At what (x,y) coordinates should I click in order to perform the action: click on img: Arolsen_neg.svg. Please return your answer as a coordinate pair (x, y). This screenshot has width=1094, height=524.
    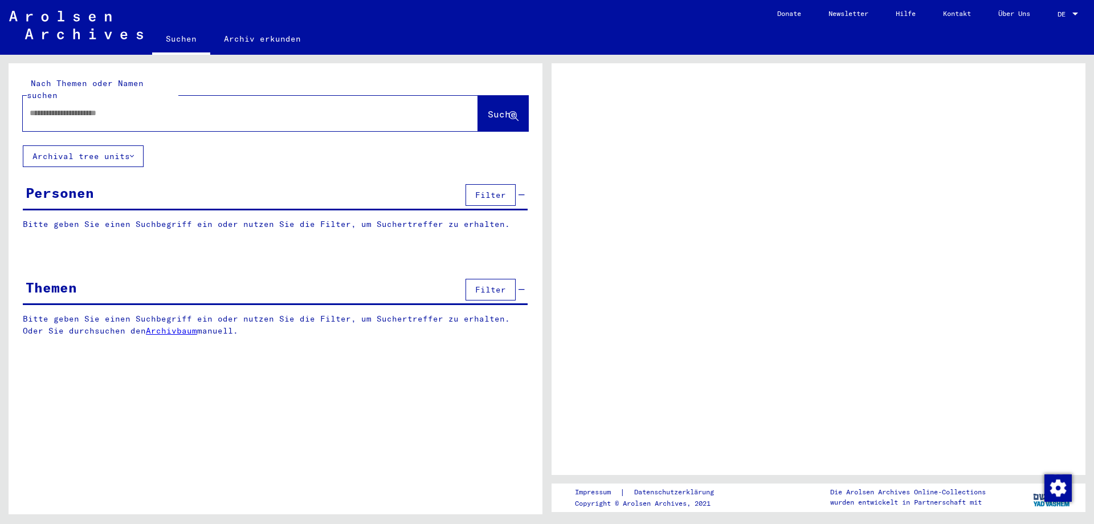
    Looking at the image, I should click on (76, 25).